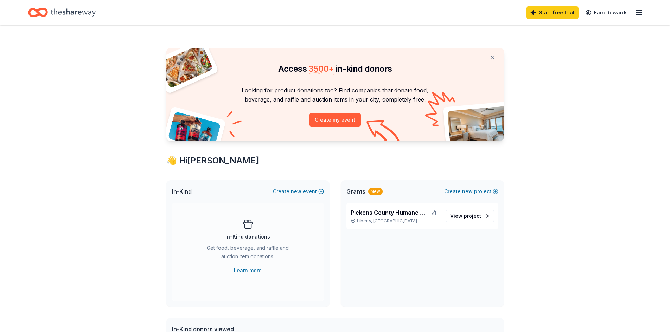  Describe the element at coordinates (335, 69) in the screenshot. I see `span: Access in-kind donors` at that location.